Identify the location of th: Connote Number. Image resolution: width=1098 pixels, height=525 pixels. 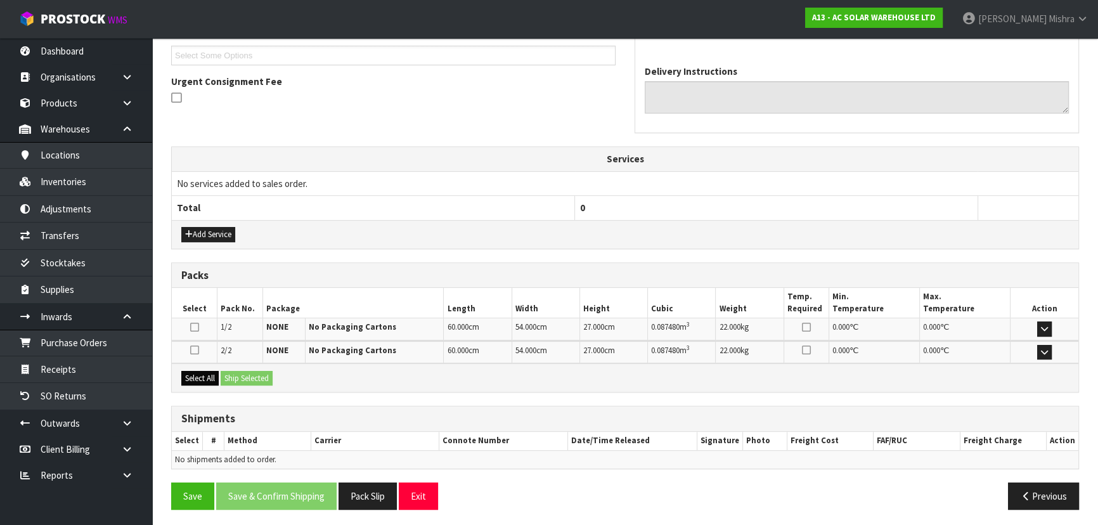
(503, 440).